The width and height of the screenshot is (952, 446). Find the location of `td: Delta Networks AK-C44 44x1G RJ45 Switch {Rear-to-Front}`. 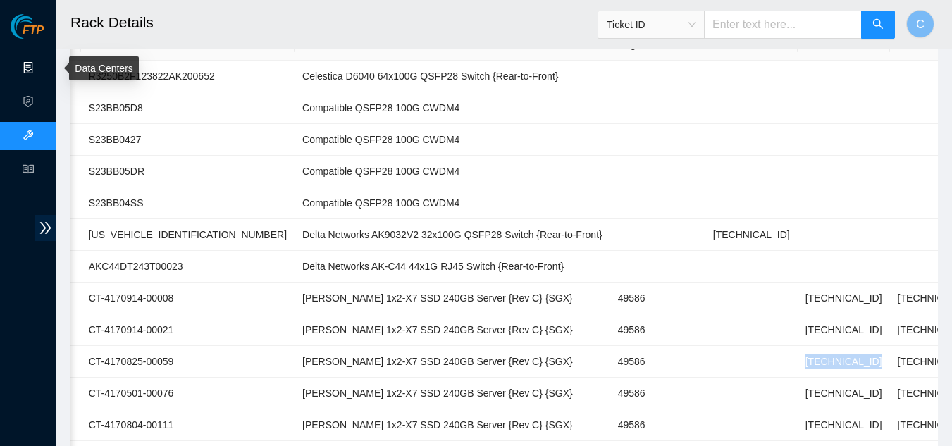

td: Delta Networks AK-C44 44x1G RJ45 Switch {Rear-to-Front} is located at coordinates (453, 266).